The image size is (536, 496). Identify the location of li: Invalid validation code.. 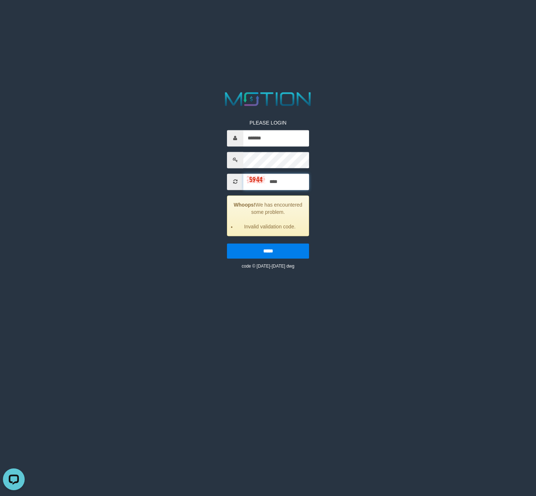
(270, 227).